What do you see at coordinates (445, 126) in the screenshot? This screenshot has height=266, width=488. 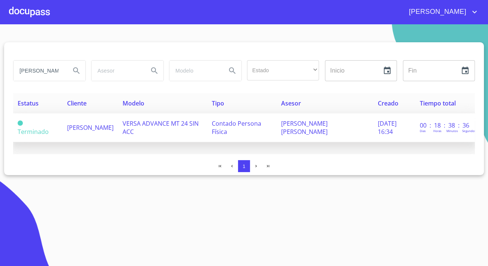 I see `p: 00 : 18 : 38 : 36` at bounding box center [445, 126].